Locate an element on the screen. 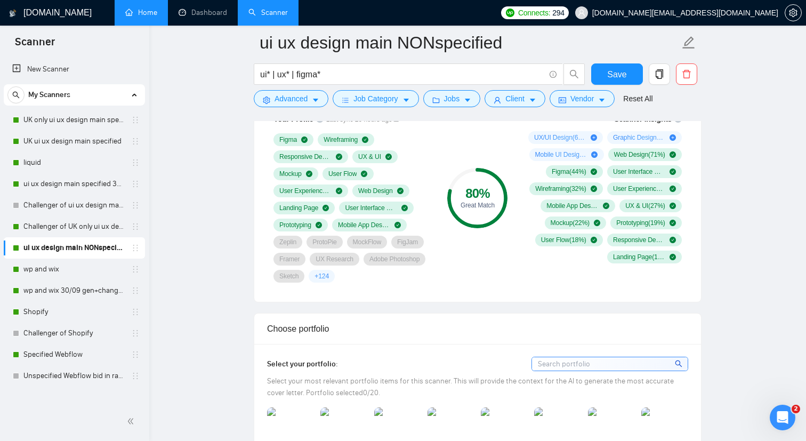  span: FigJam is located at coordinates (407, 242).